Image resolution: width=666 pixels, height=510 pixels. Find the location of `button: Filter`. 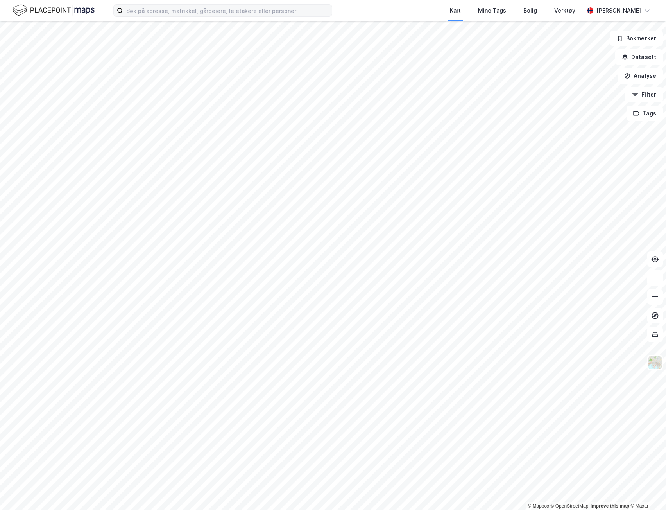

button: Filter is located at coordinates (644, 95).